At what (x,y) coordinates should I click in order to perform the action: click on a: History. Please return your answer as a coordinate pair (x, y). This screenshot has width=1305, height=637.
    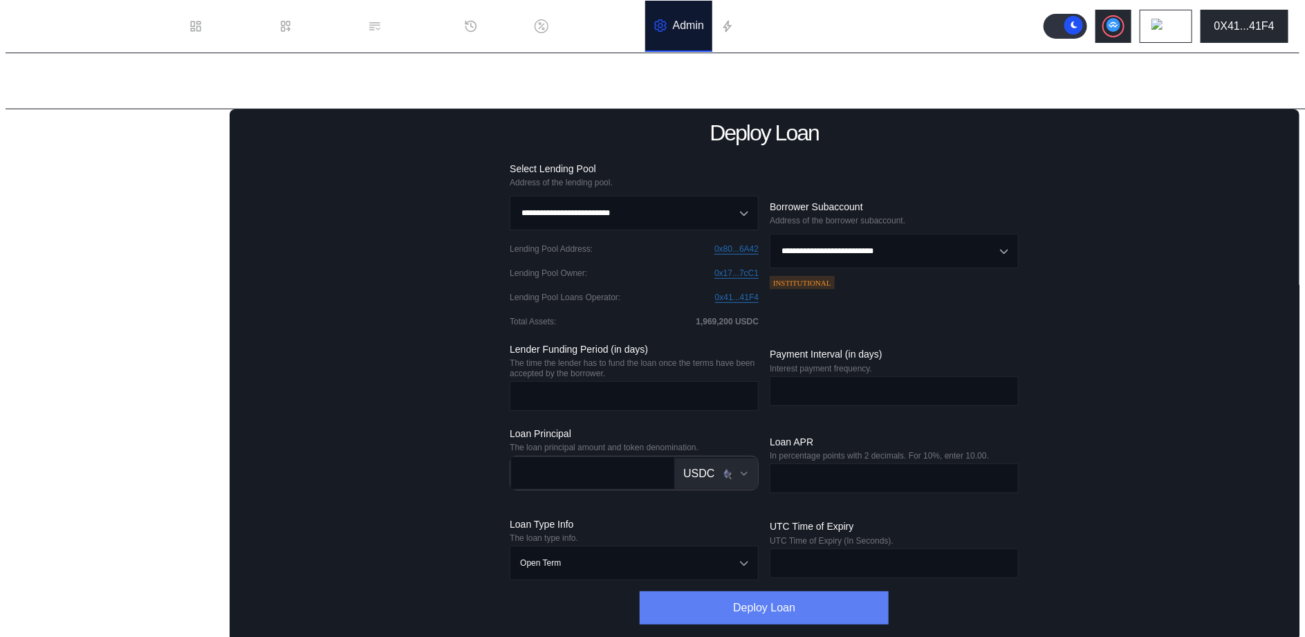
    Looking at the image, I should click on (491, 26).